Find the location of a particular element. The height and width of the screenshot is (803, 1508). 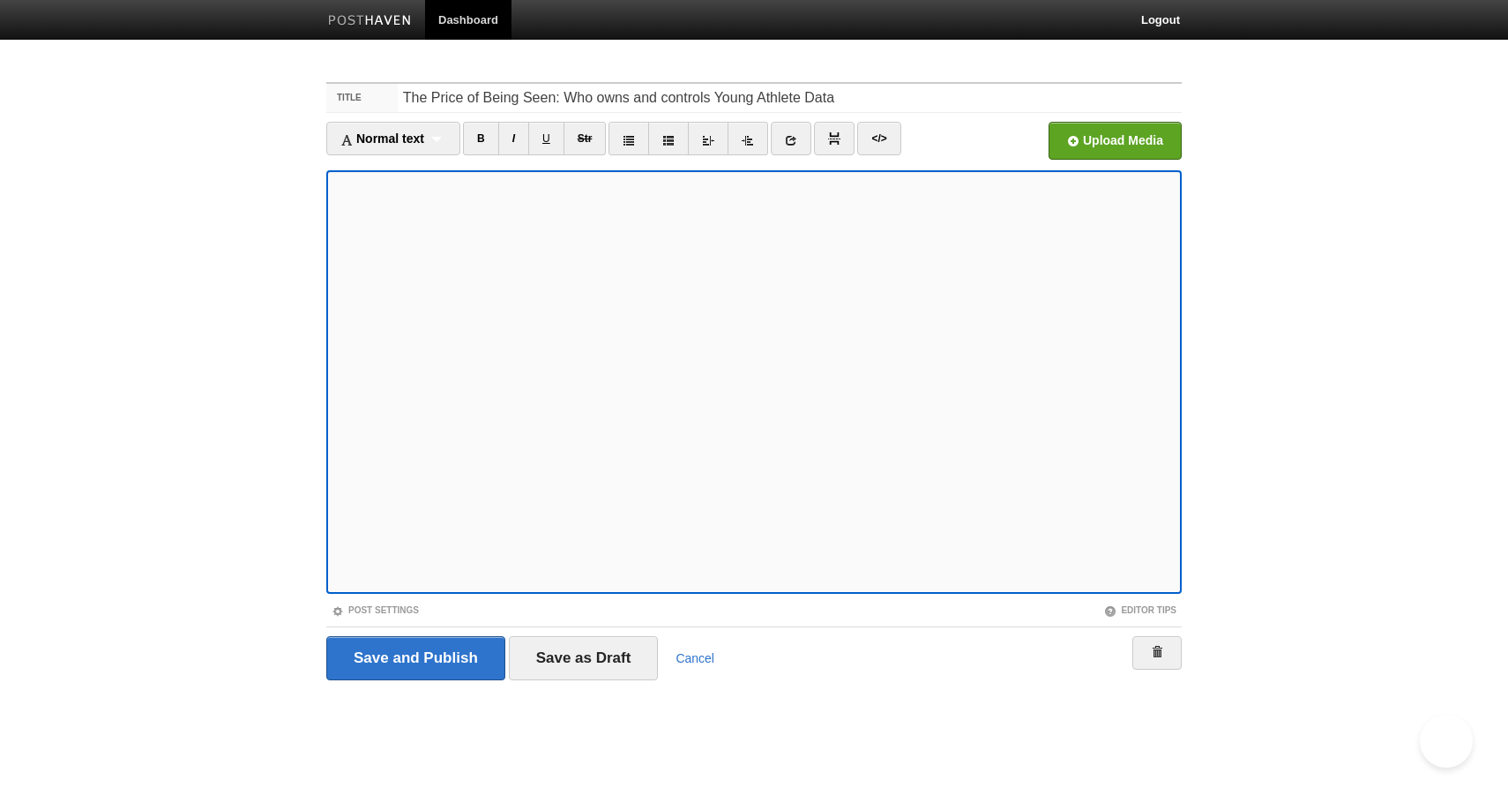

input: Save as Draft is located at coordinates (584, 658).